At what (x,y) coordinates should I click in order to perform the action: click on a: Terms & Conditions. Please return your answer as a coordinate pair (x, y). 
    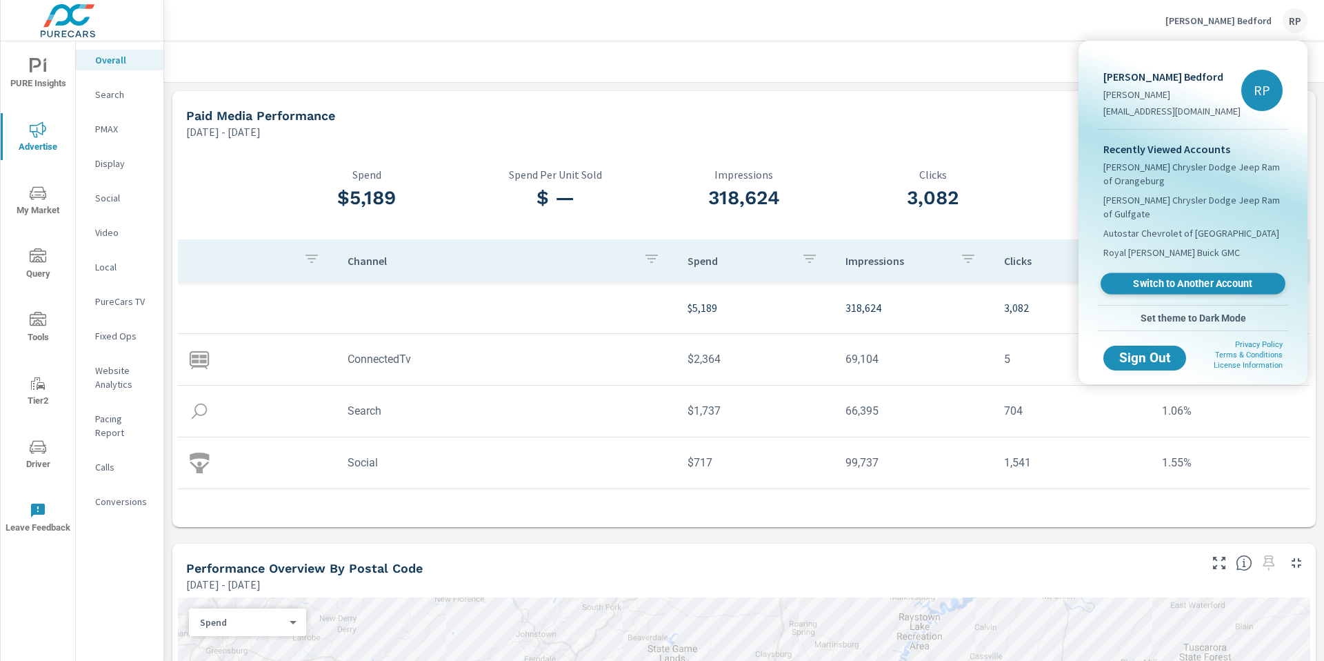
    Looking at the image, I should click on (1249, 355).